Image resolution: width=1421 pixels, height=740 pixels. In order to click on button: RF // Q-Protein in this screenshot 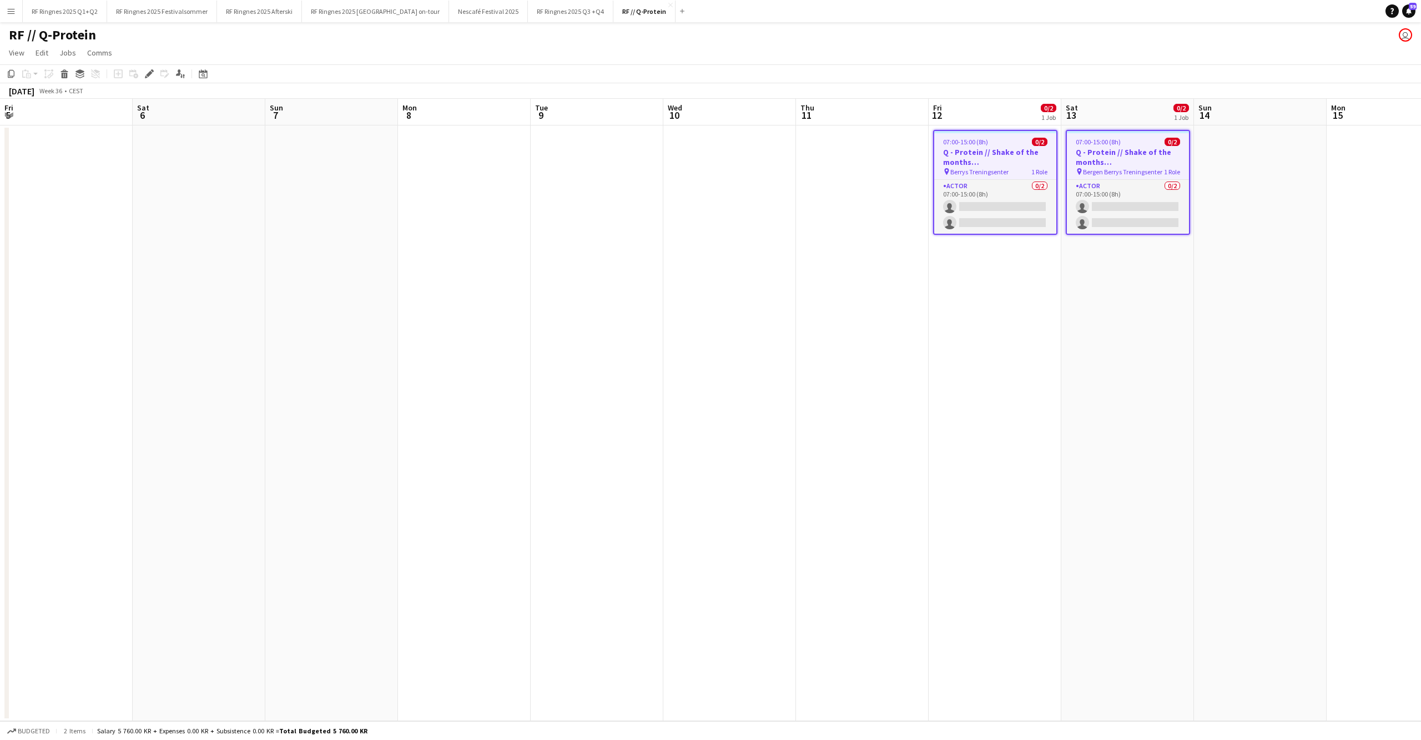, I will do `click(644, 11)`.